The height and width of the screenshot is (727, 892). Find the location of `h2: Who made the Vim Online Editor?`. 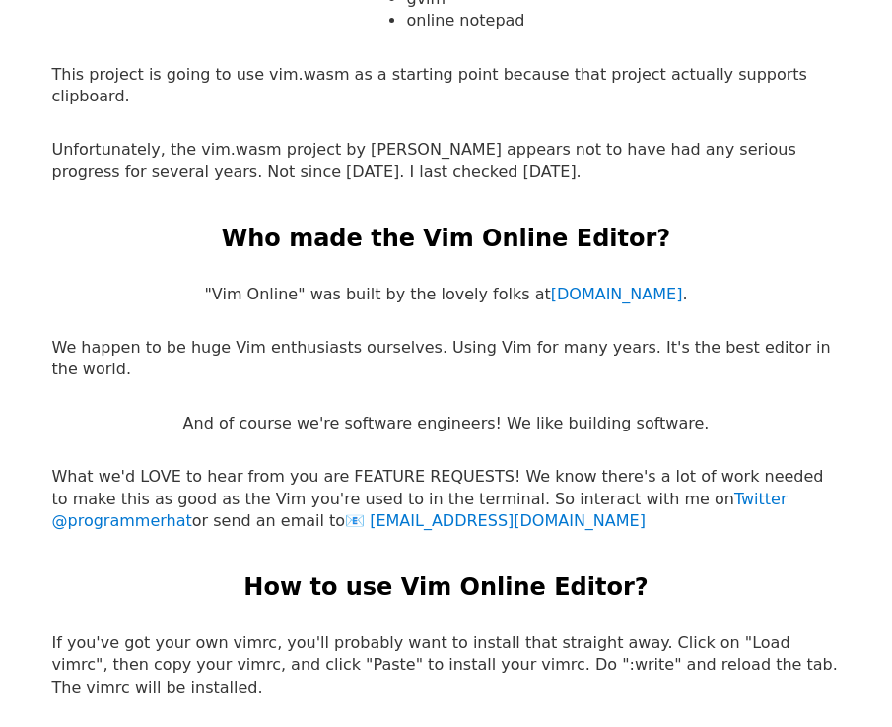

h2: Who made the Vim Online Editor? is located at coordinates (447, 240).